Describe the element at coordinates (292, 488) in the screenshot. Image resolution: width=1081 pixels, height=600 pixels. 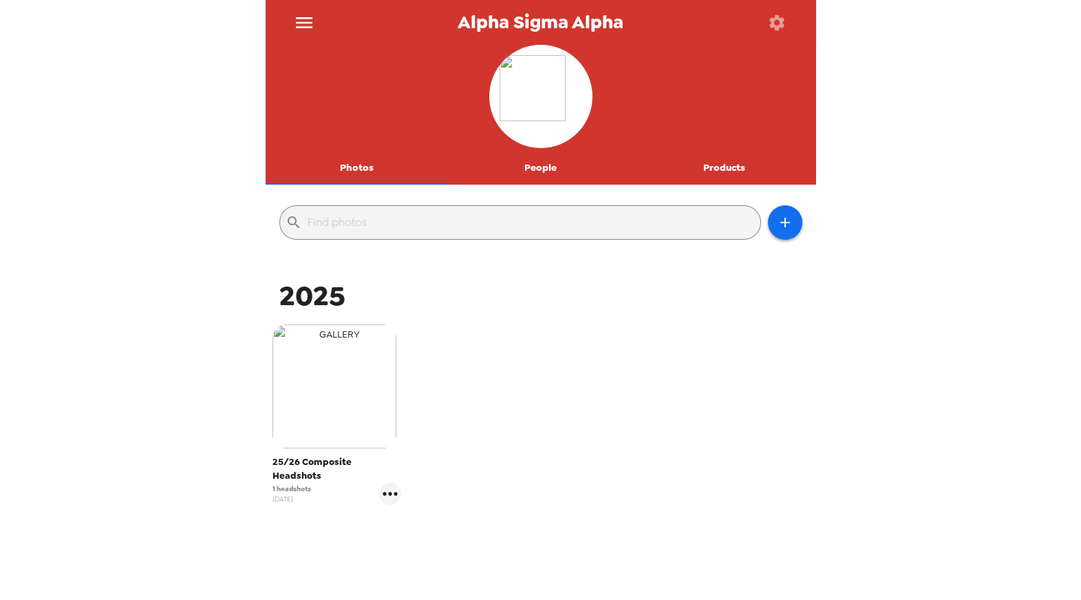
I see `span: 1 headshots` at that location.